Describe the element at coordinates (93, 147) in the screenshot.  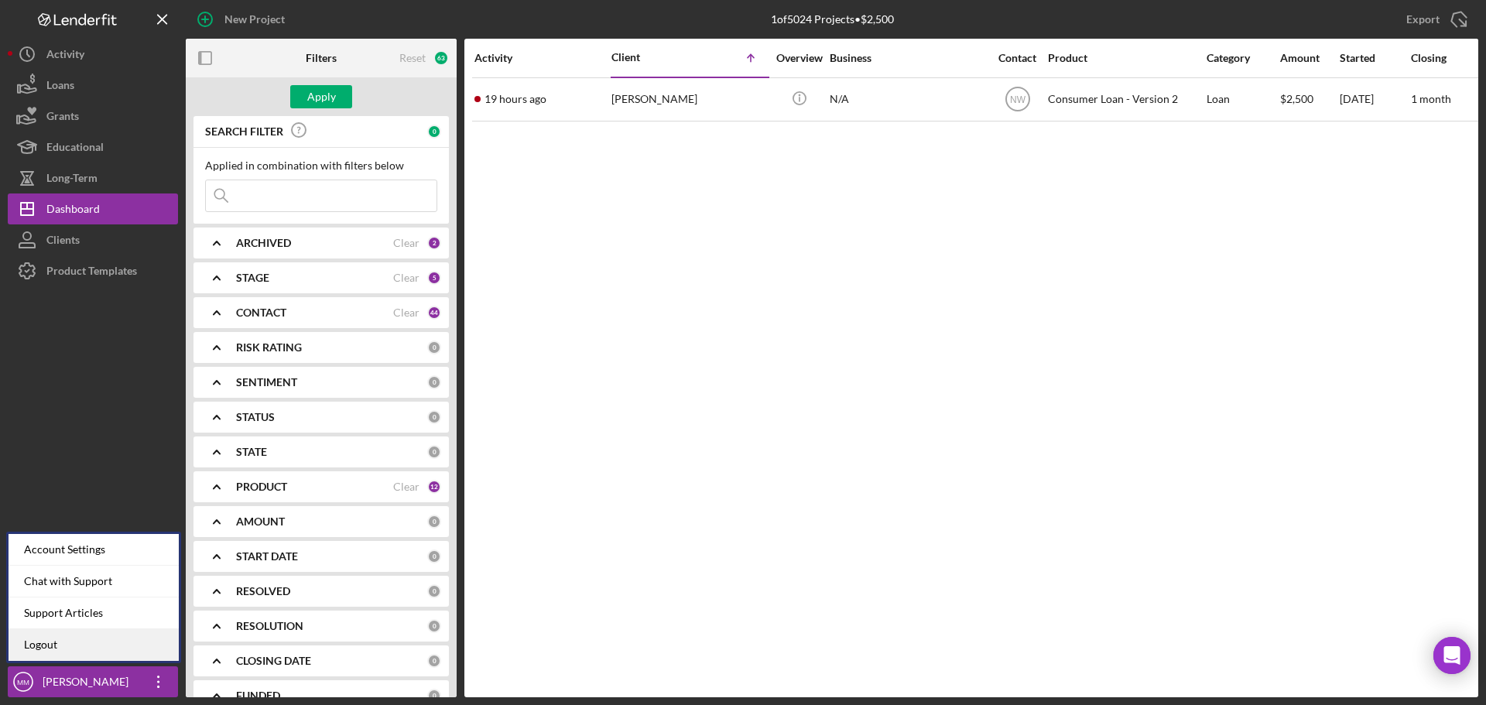
I see `a: Educational` at that location.